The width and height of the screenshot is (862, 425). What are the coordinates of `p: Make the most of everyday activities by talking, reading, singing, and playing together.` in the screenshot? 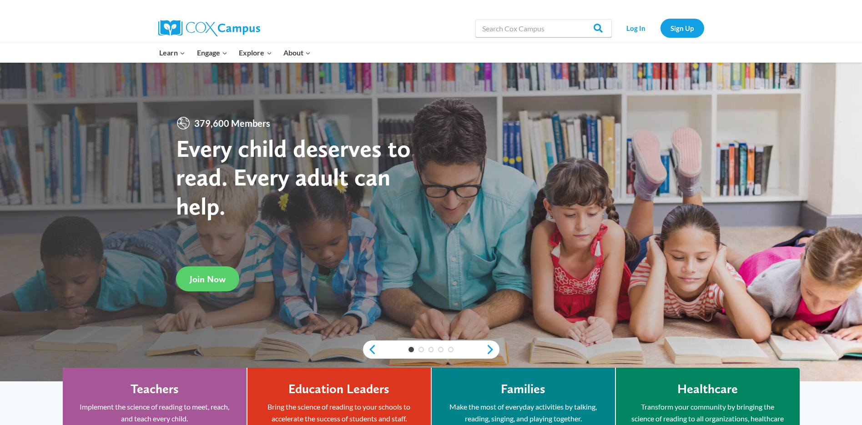 It's located at (523, 412).